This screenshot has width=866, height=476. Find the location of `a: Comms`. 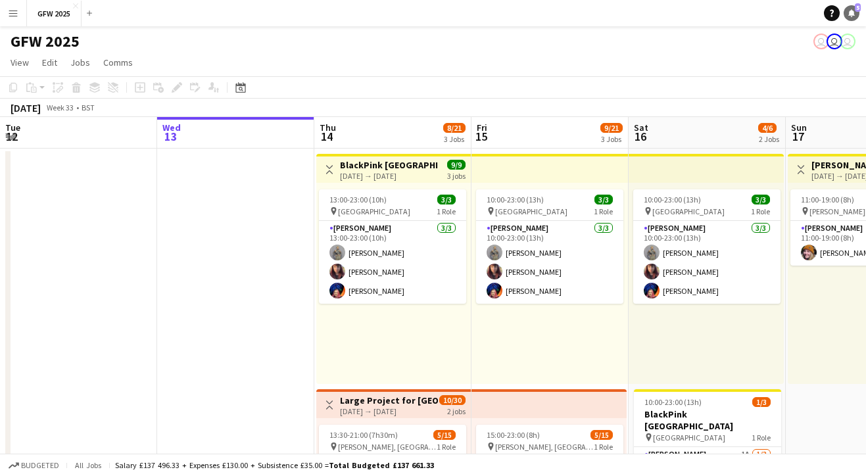

a: Comms is located at coordinates (118, 62).